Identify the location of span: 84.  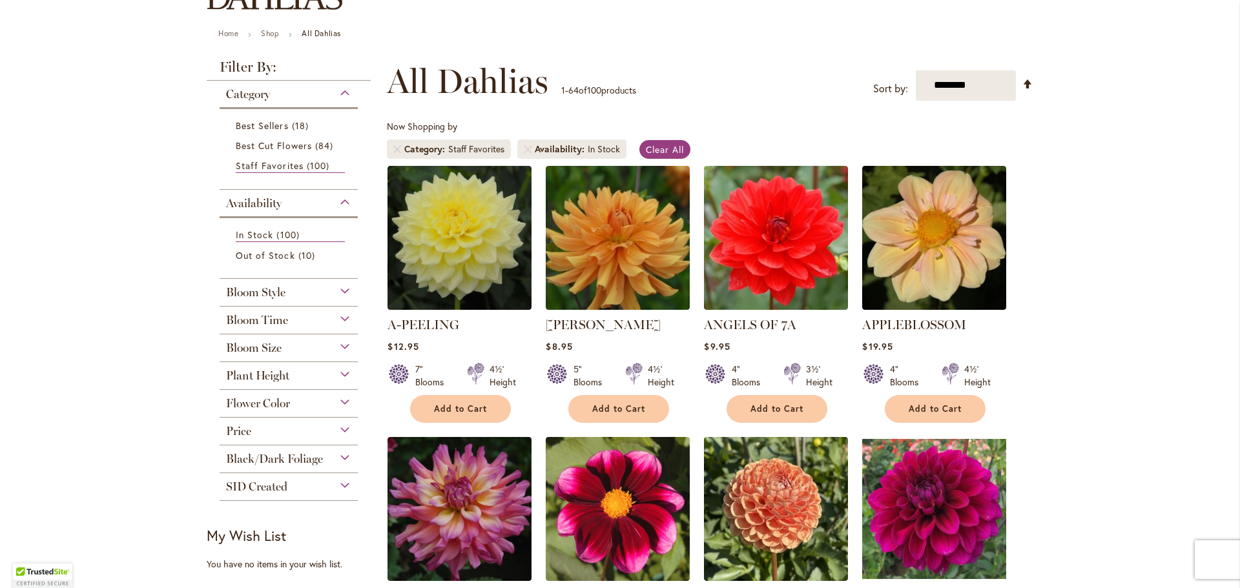
(325, 145).